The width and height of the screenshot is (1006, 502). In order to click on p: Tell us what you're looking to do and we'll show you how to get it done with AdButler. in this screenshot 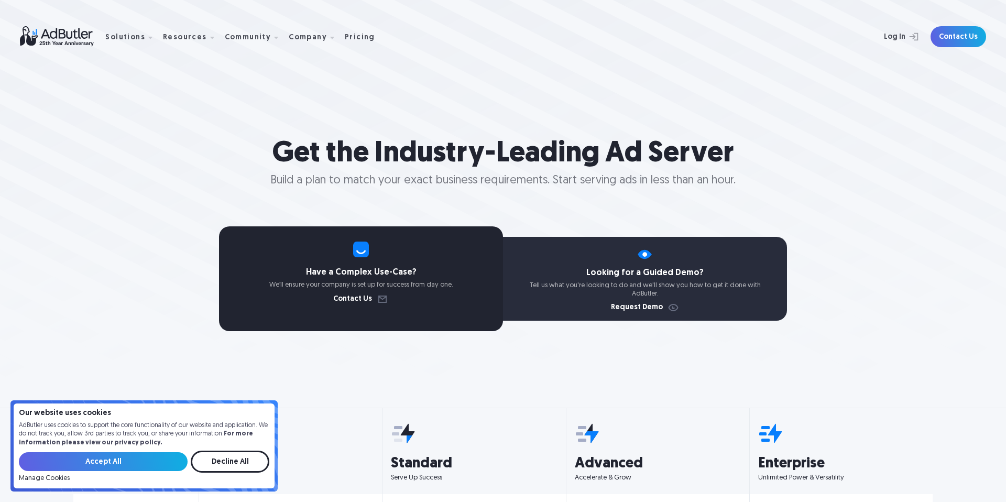, I will do `click(645, 289)`.